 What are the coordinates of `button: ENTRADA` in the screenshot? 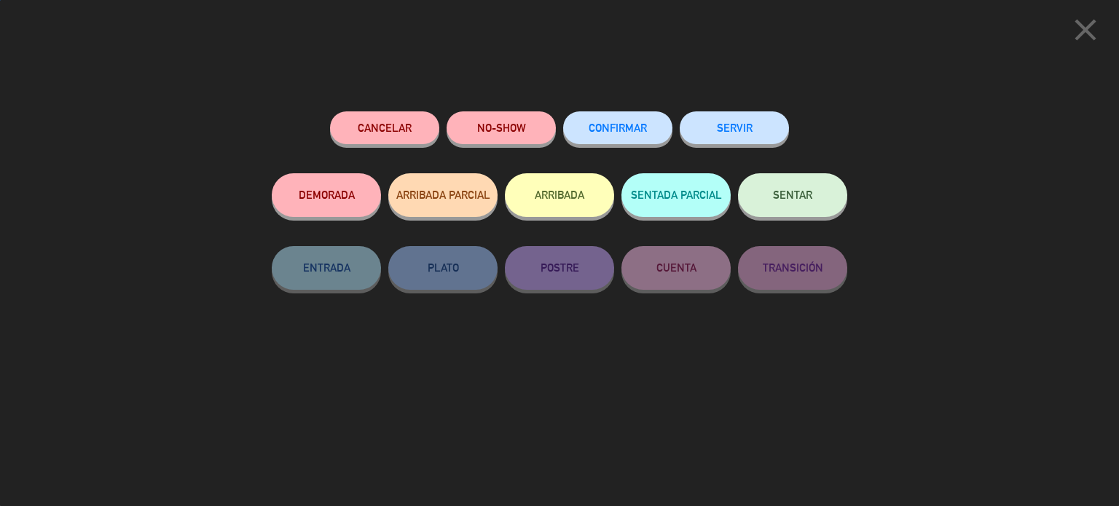 It's located at (326, 268).